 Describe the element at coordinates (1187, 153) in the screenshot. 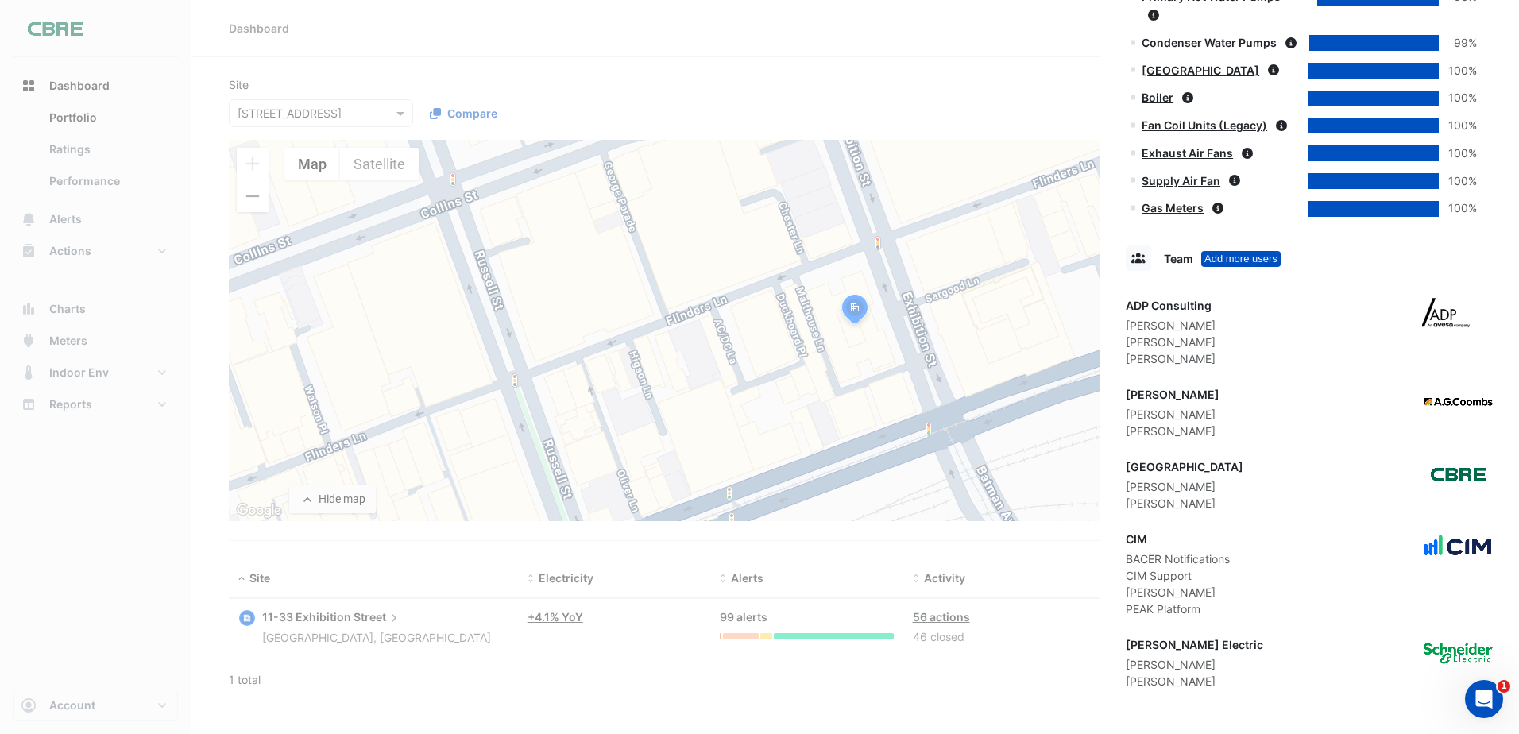

I see `a: Exhaust Air Fans` at that location.